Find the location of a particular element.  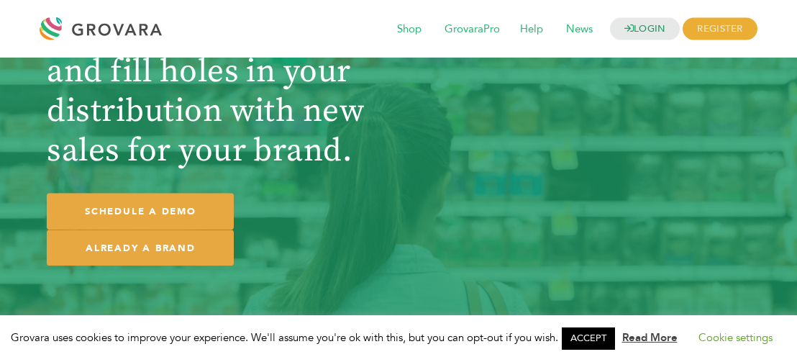

span: Help is located at coordinates (532, 29).